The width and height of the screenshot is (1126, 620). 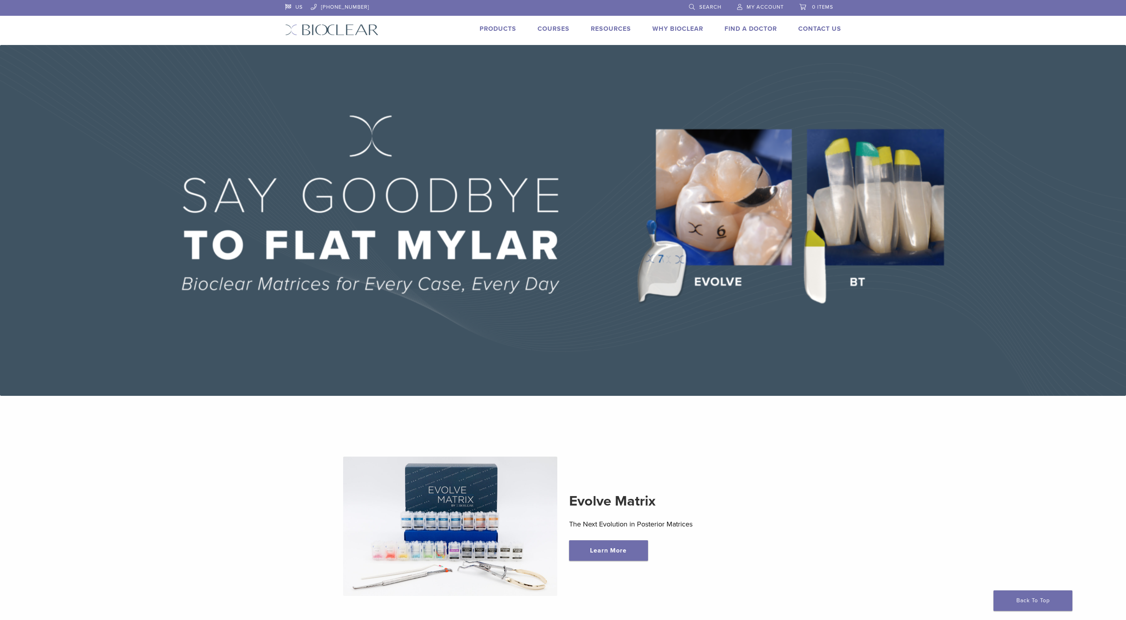 I want to click on a: Contact Us, so click(x=819, y=29).